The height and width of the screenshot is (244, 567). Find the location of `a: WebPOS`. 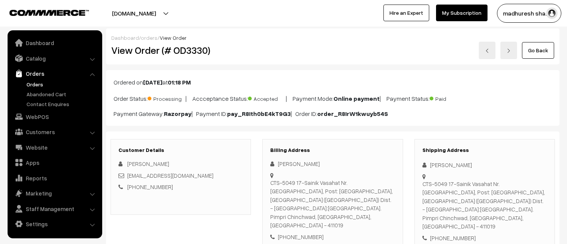

a: WebPOS is located at coordinates (54, 117).